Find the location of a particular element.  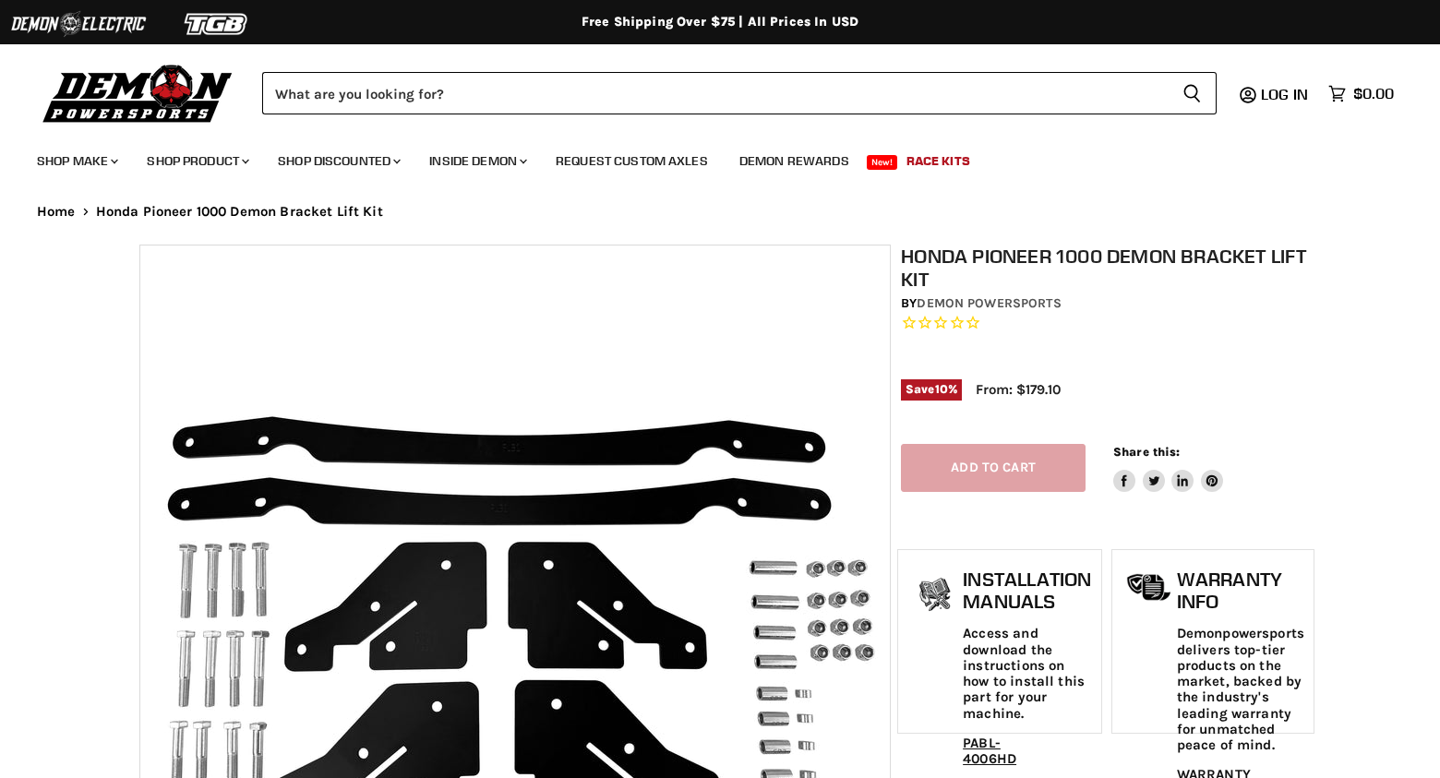

span: $0.00 is located at coordinates (1374, 93).